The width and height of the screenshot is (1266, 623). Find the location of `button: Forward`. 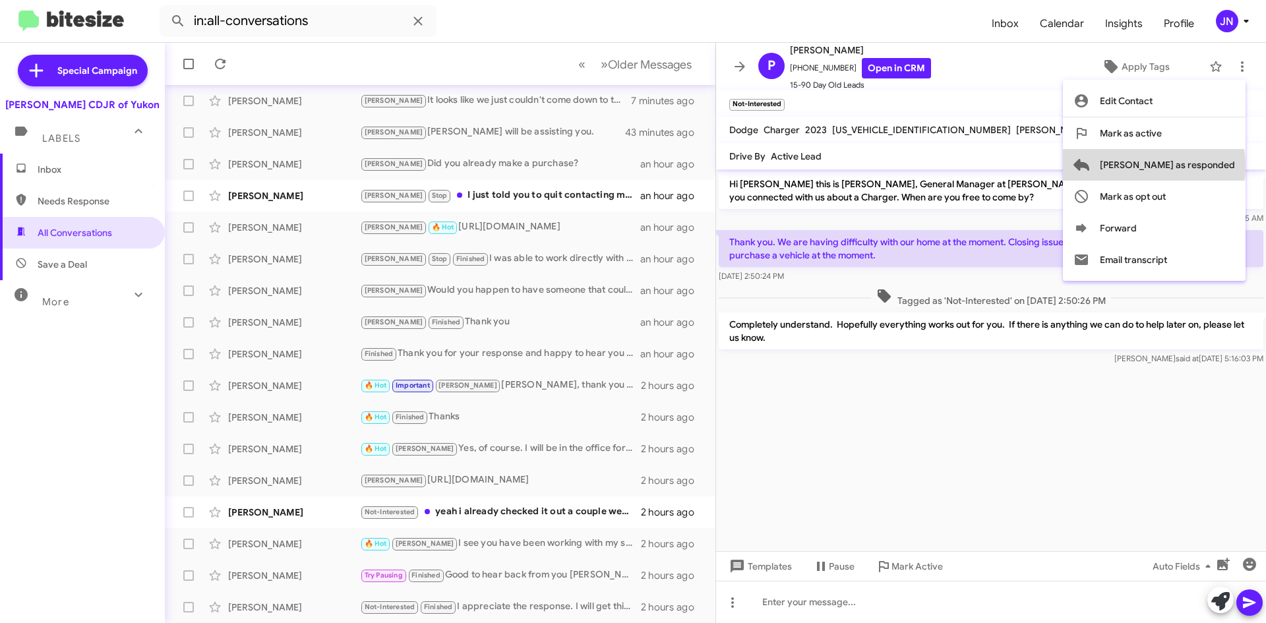

button: Forward is located at coordinates (1154, 228).